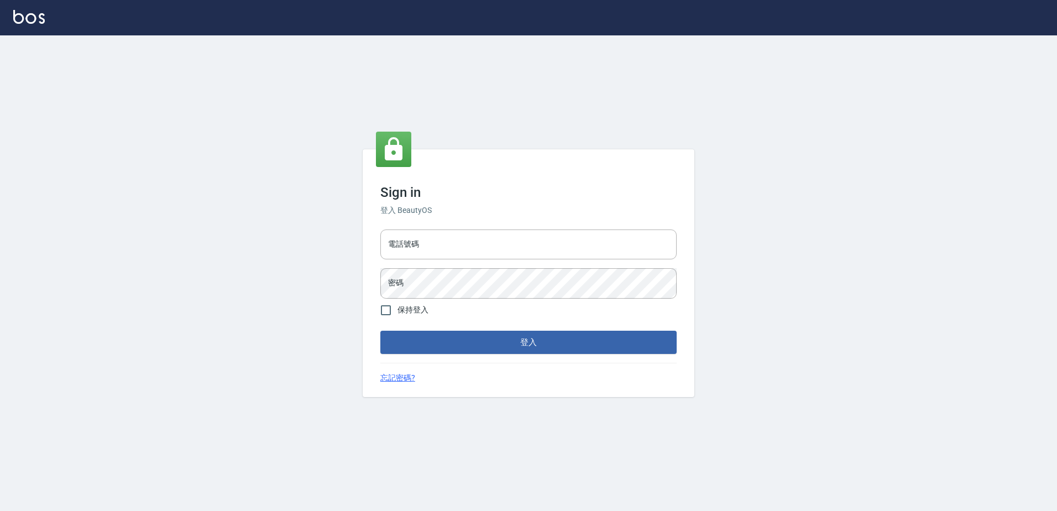  What do you see at coordinates (397, 378) in the screenshot?
I see `a: 忘記密碼?` at bounding box center [397, 378].